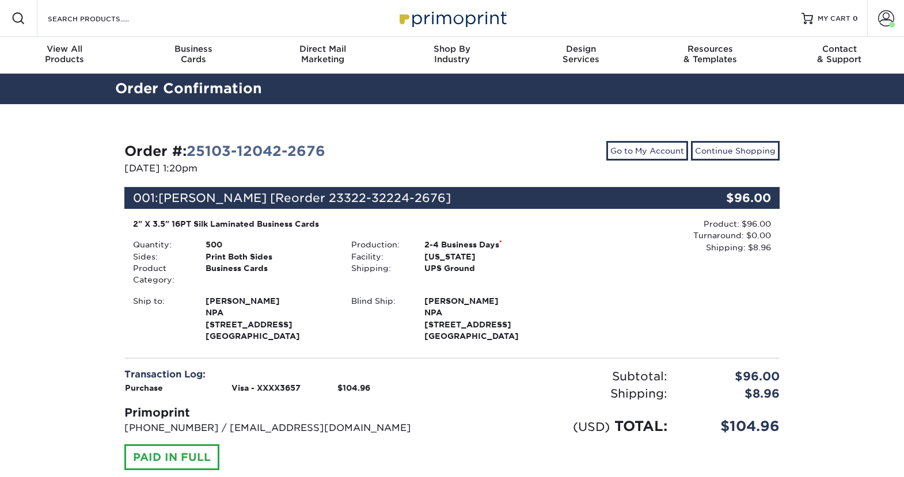 The width and height of the screenshot is (904, 477). What do you see at coordinates (732, 427) in the screenshot?
I see `div: $104.96` at bounding box center [732, 427].